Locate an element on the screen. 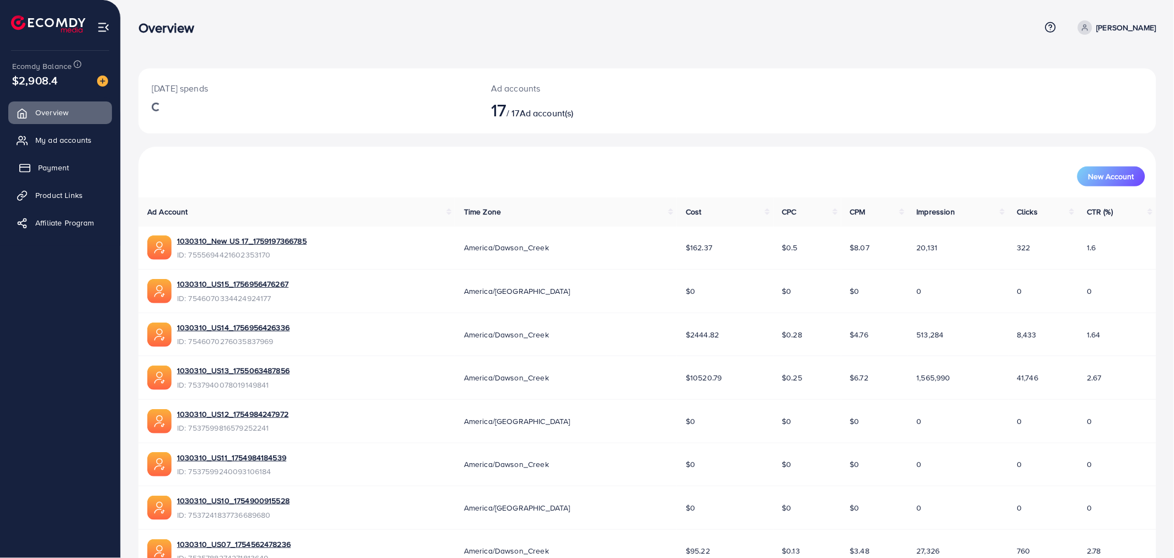  span: Time Zone is located at coordinates (482, 212).